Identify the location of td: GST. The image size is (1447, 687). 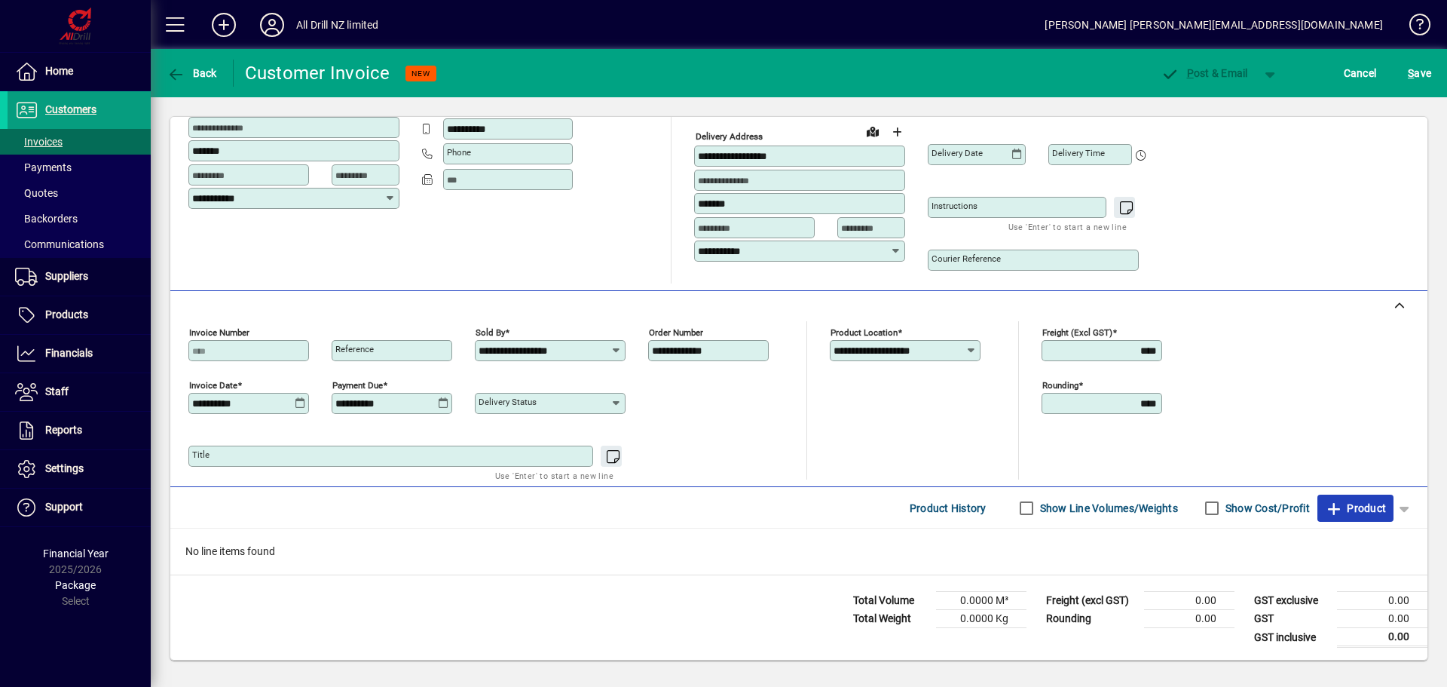
(1292, 619).